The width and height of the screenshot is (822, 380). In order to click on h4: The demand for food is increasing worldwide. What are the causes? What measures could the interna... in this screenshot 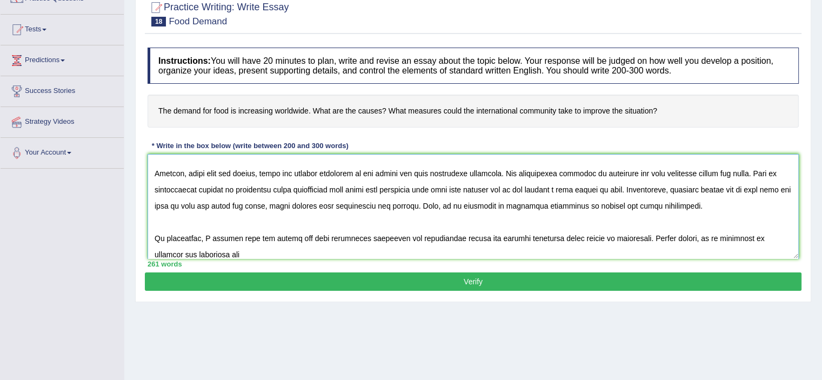, I will do `click(473, 111)`.